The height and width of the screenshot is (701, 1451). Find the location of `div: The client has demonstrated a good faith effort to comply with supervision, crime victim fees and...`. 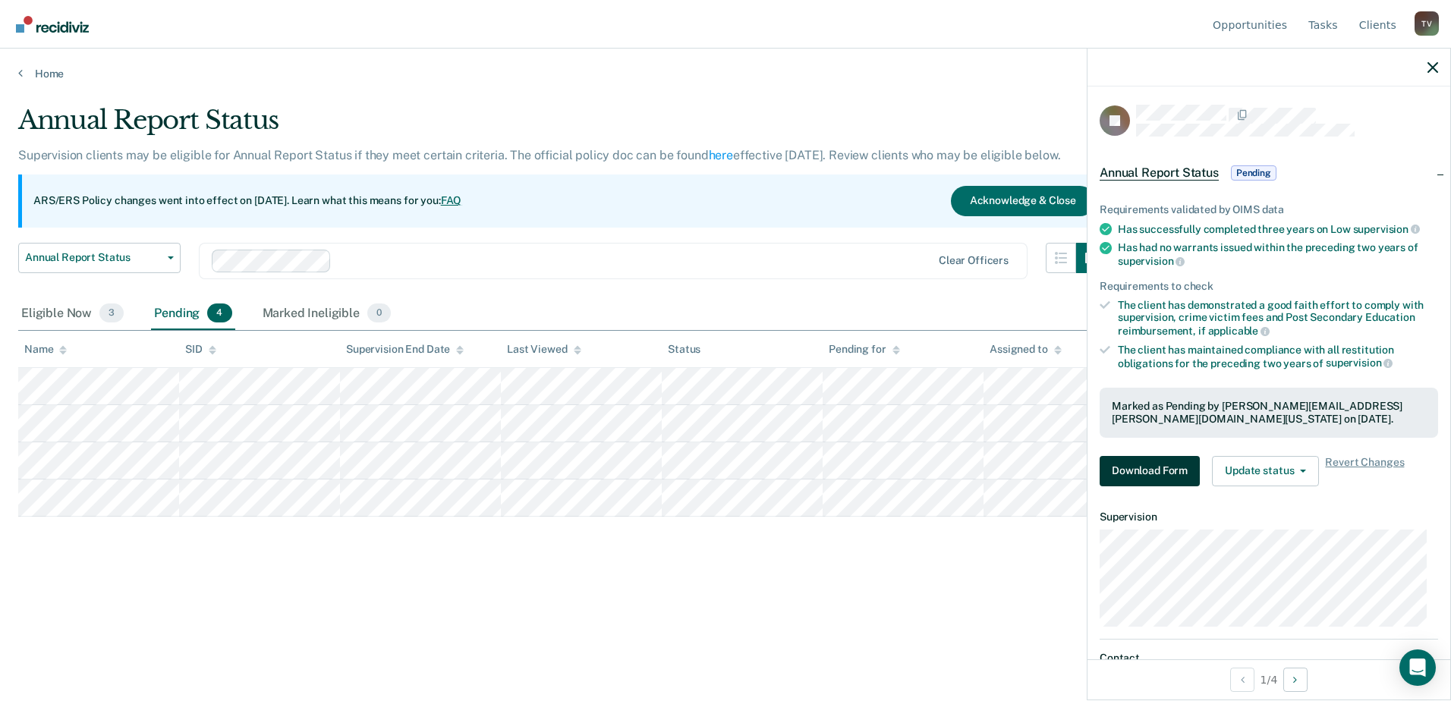

div: The client has demonstrated a good faith effort to comply with supervision, crime victim fees and... is located at coordinates (1278, 318).